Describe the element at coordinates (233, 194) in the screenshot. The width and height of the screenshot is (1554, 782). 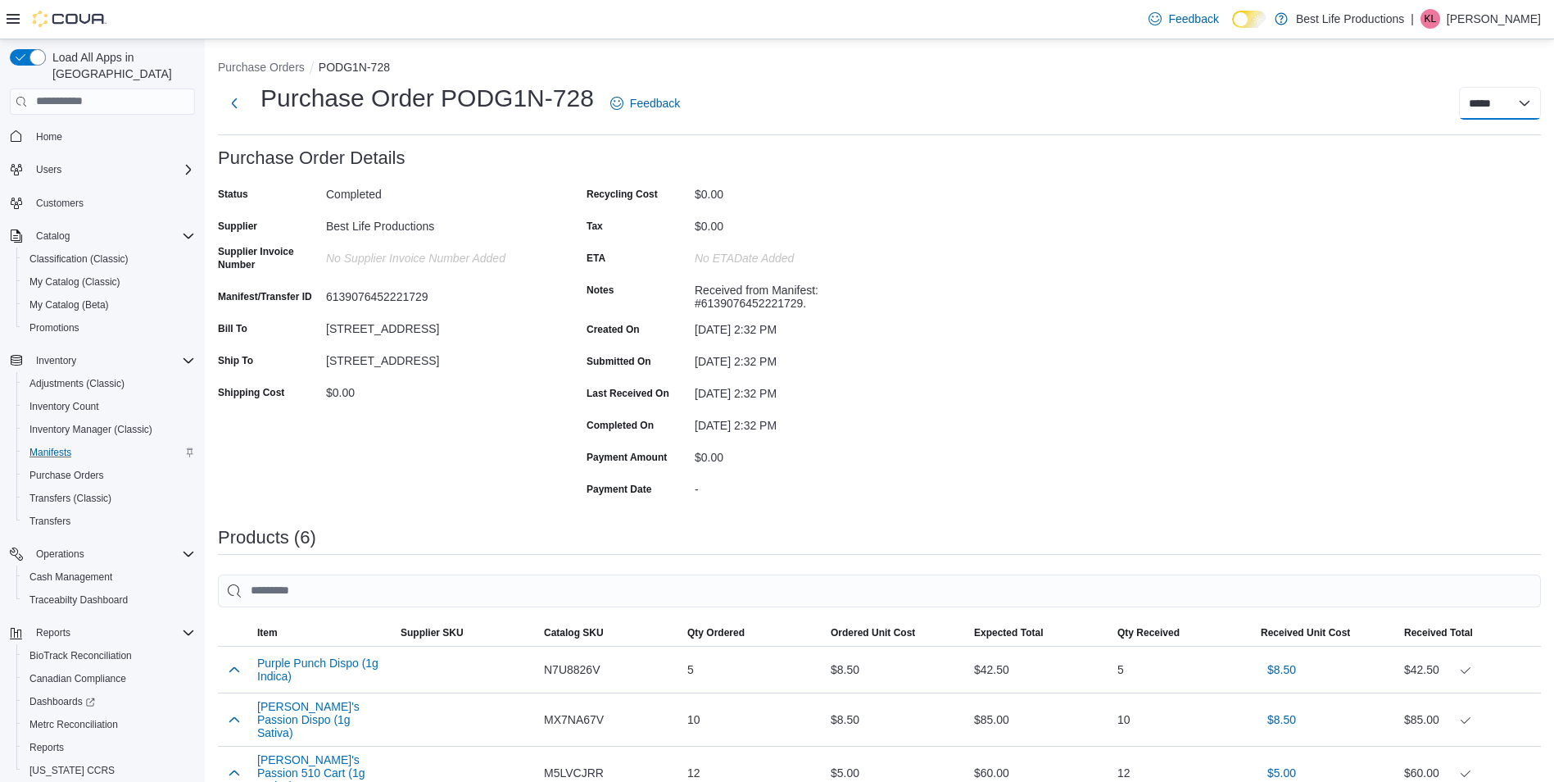
I see `label: Status` at that location.